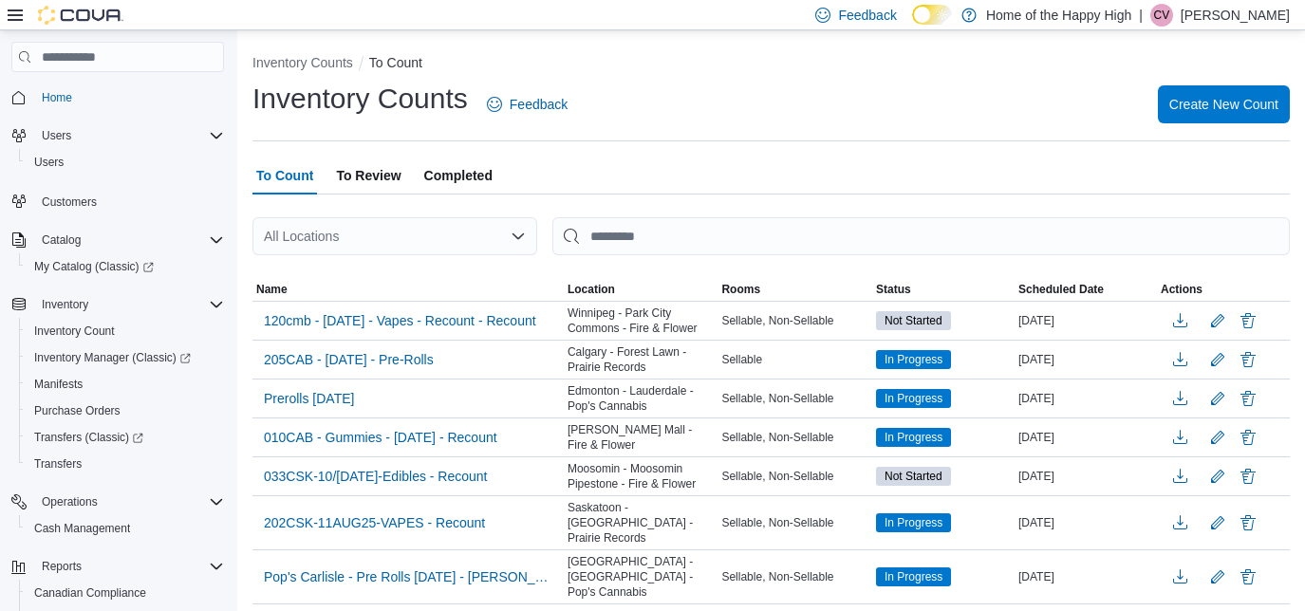 This screenshot has height=611, width=1305. I want to click on span: Name, so click(271, 289).